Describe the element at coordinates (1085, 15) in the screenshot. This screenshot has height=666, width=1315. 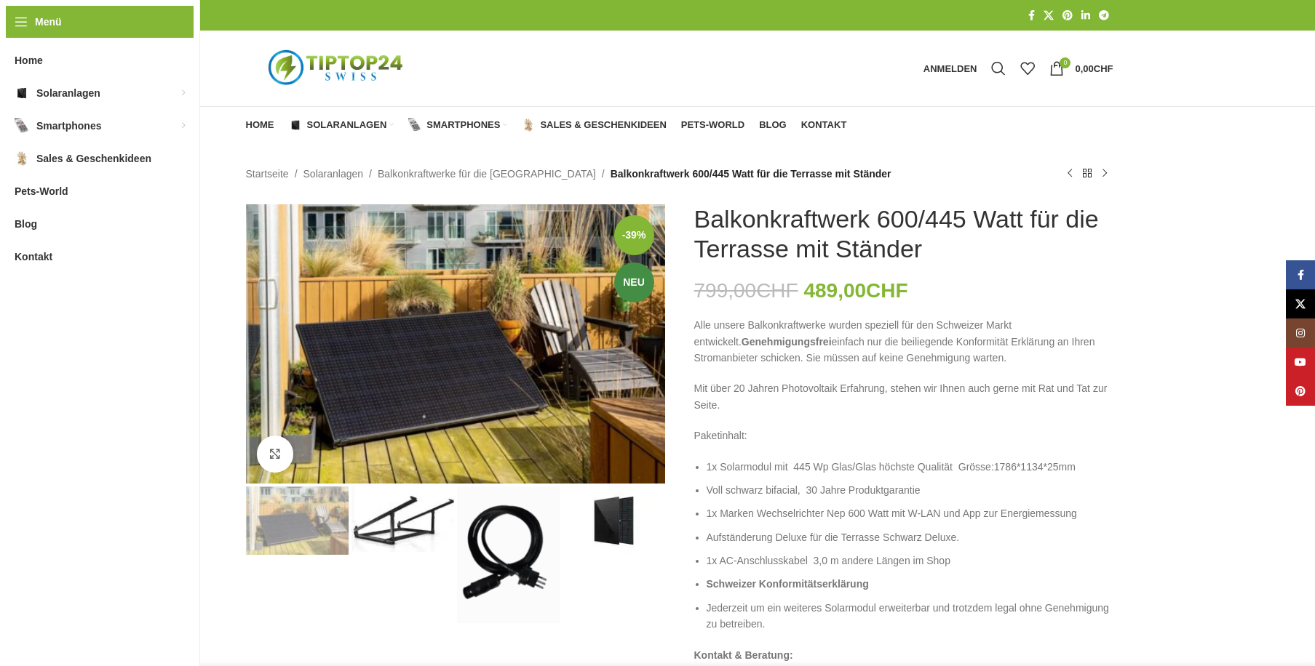
I see `a: LinkedIn Social Link` at that location.